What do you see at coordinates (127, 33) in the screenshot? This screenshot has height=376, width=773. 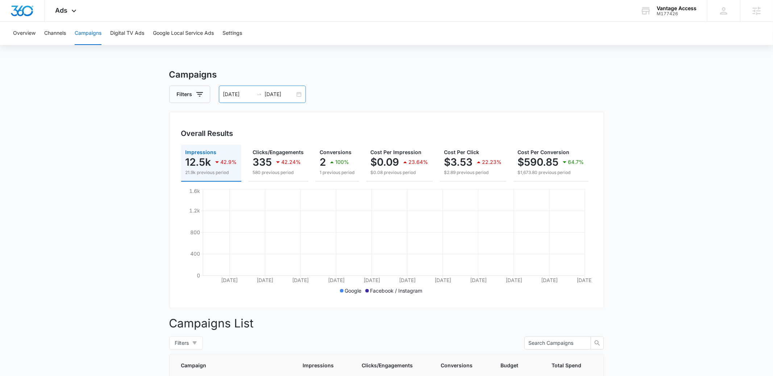 I see `button: Digital TV Ads` at bounding box center [127, 33].